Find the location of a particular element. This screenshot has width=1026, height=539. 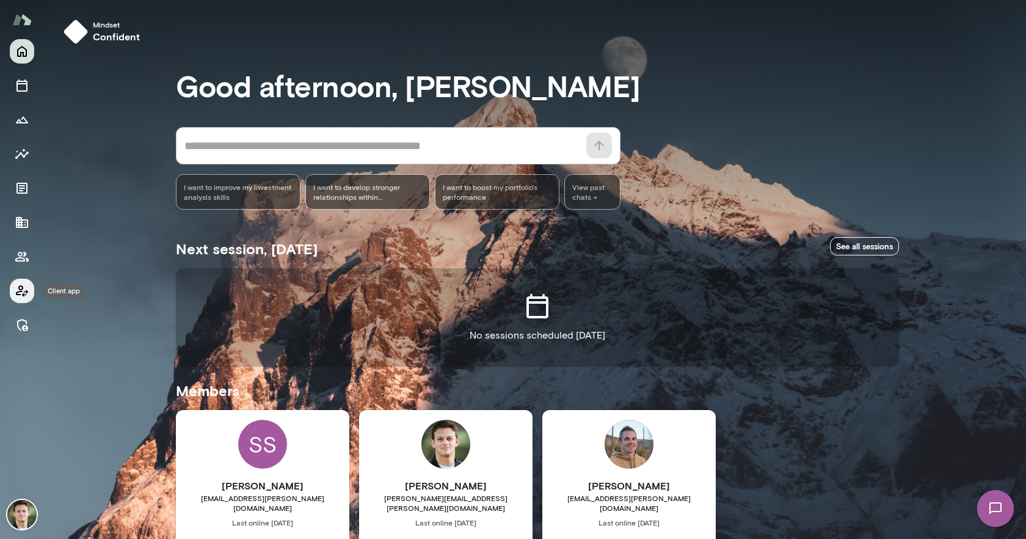

button: Documents is located at coordinates (22, 188).